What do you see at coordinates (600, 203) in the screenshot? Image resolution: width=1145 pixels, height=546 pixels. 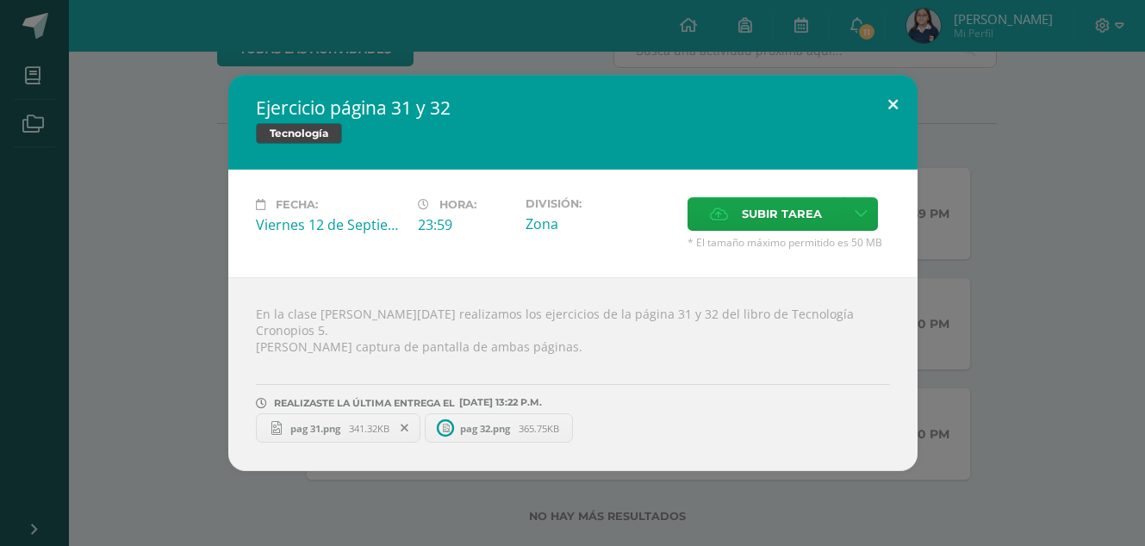 I see `label: División:` at bounding box center [600, 203].